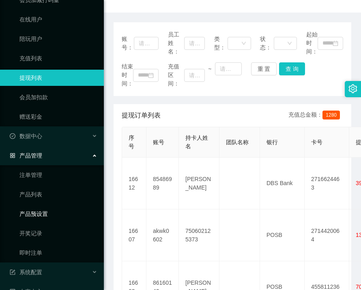 This screenshot has height=290, width=361. I want to click on input: 请输入最小值为, so click(194, 75).